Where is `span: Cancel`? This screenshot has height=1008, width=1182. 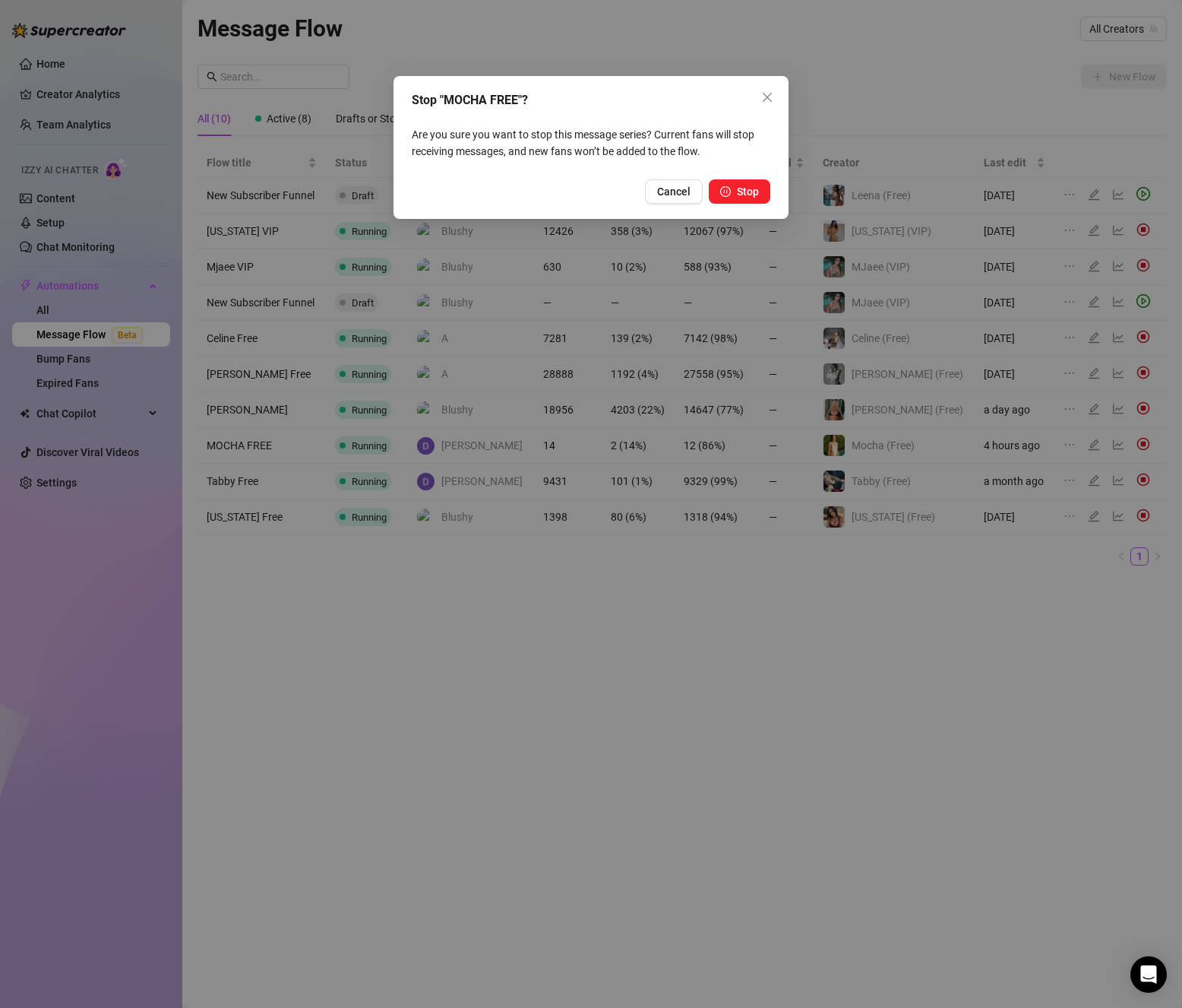
span: Cancel is located at coordinates (674, 192).